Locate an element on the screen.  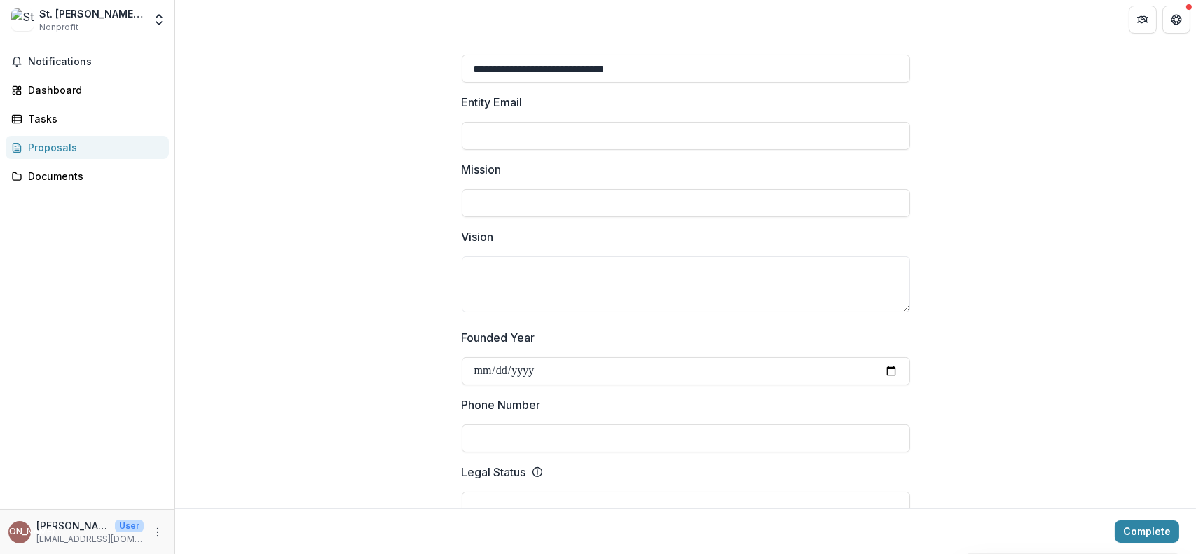
p: User is located at coordinates (129, 526).